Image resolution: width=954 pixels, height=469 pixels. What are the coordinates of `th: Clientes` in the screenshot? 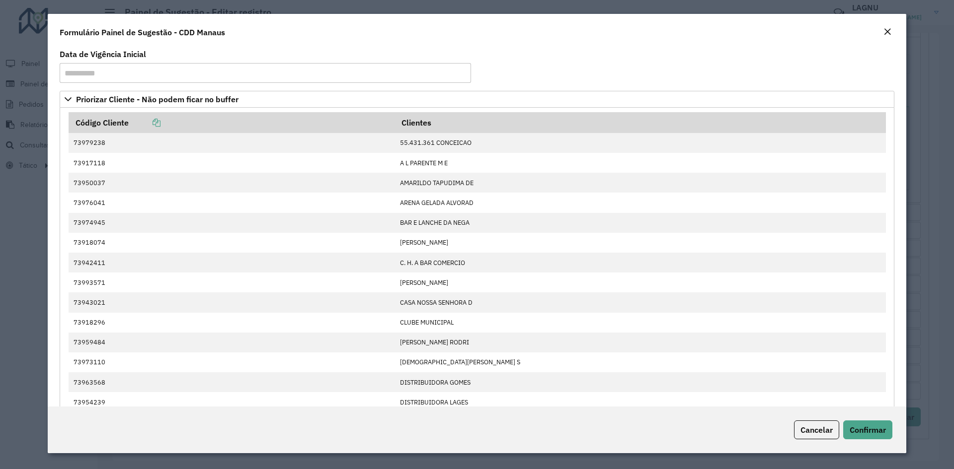 It's located at (640, 123).